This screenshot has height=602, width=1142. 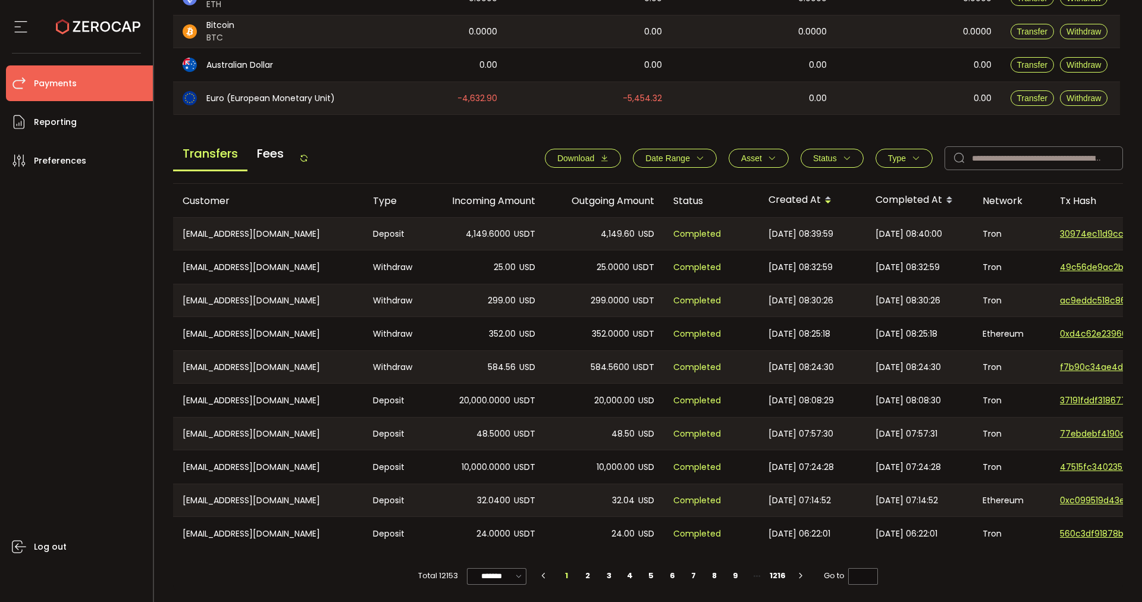 I want to click on span: Payments, so click(x=55, y=83).